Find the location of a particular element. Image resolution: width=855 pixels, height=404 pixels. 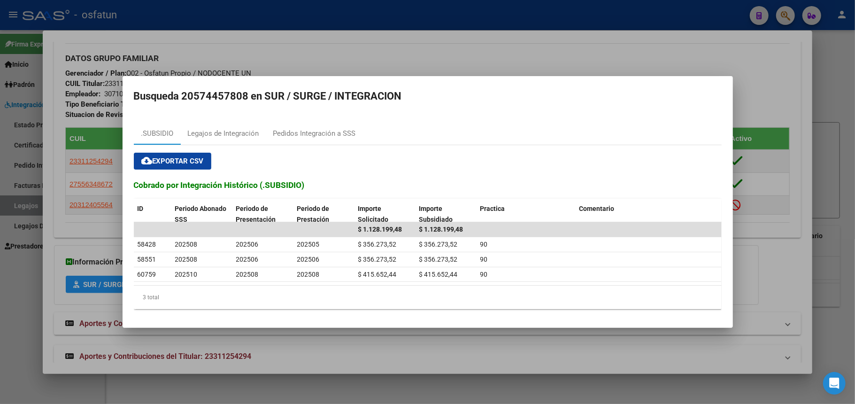

div: .SUBSIDIO is located at coordinates (157, 133).